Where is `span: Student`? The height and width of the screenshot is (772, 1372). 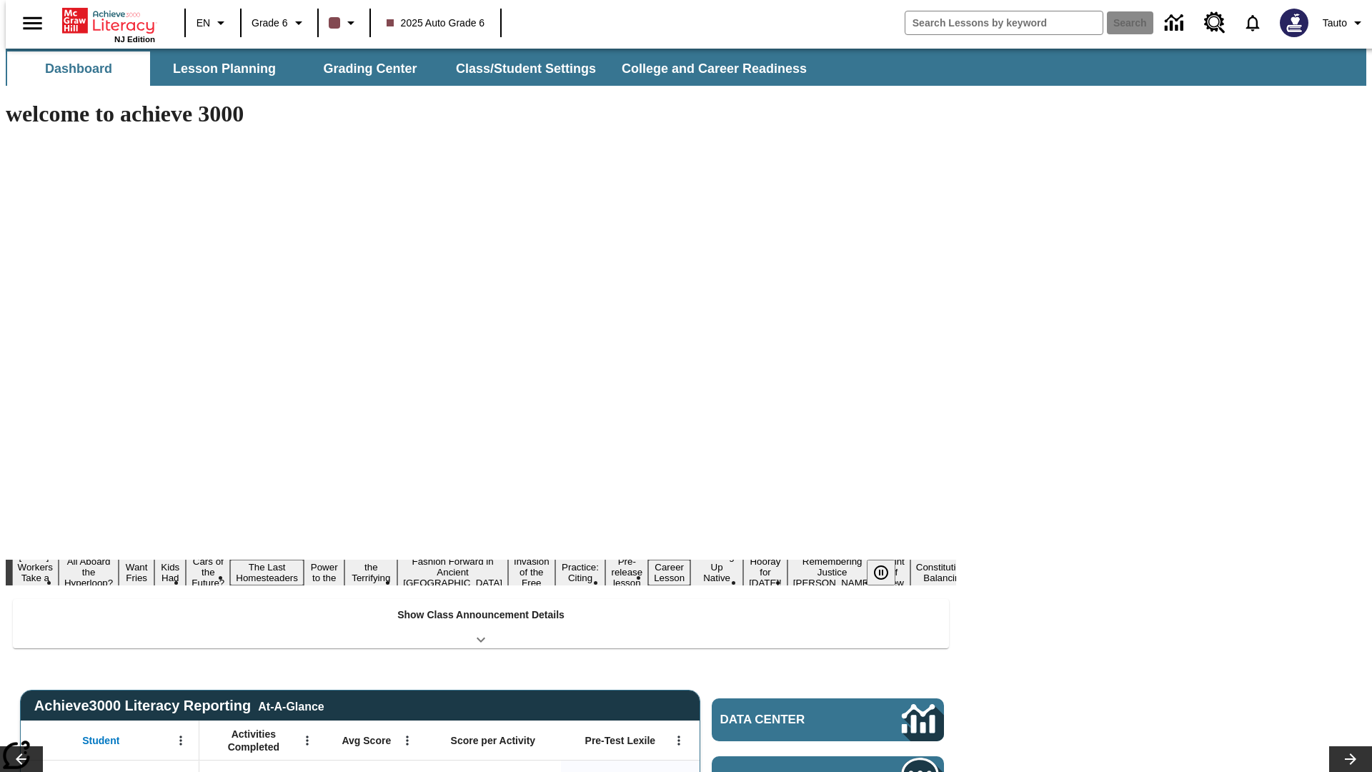
span: Student is located at coordinates (101, 740).